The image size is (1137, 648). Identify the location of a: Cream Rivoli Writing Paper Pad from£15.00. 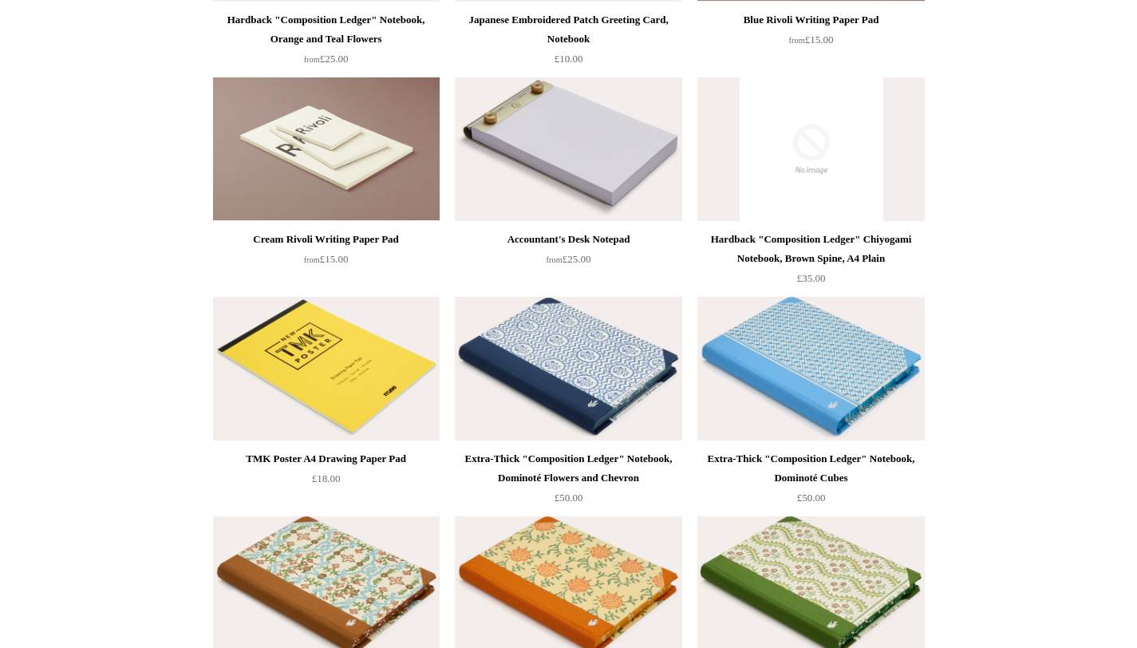
(326, 263).